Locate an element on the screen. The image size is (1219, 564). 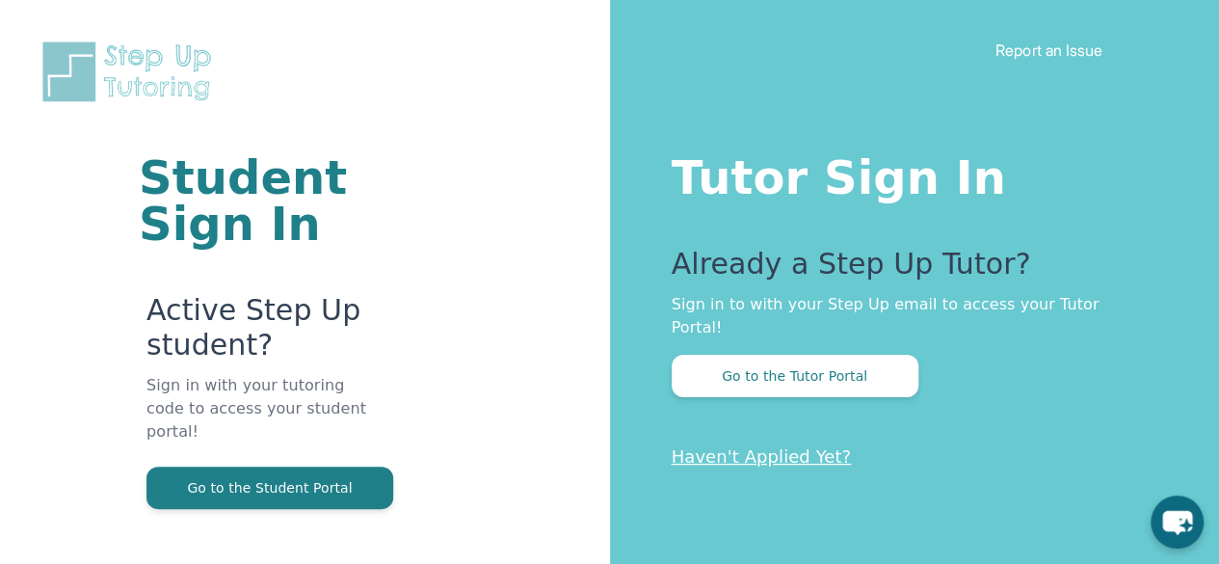
p: Active Step Up student? is located at coordinates (262, 333).